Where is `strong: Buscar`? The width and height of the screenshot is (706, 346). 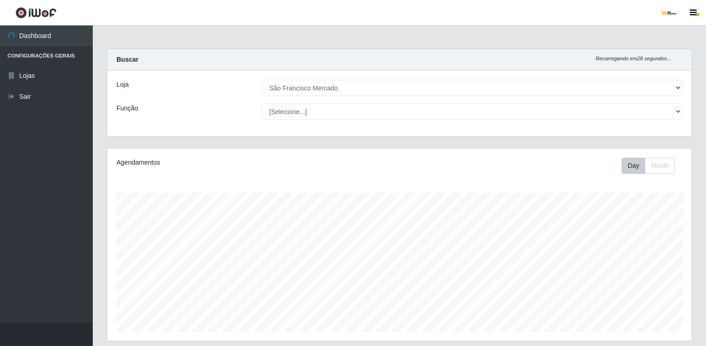
strong: Buscar is located at coordinates (127, 59).